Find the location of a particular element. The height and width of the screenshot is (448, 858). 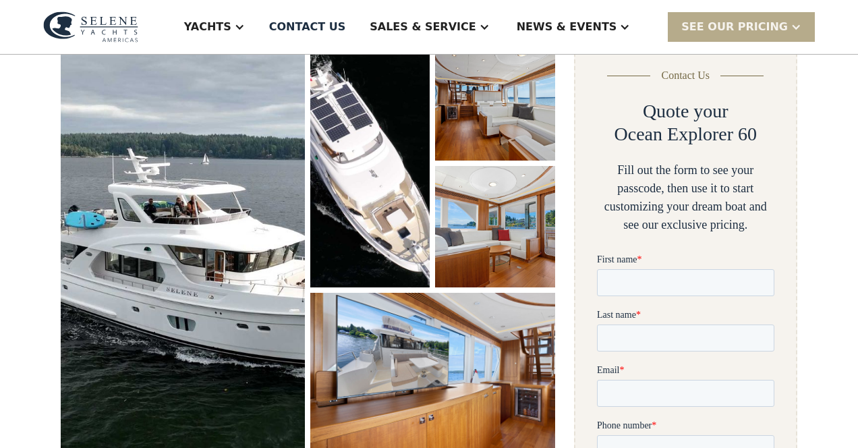

h2: Ocean Explorer 60 is located at coordinates (685, 134).